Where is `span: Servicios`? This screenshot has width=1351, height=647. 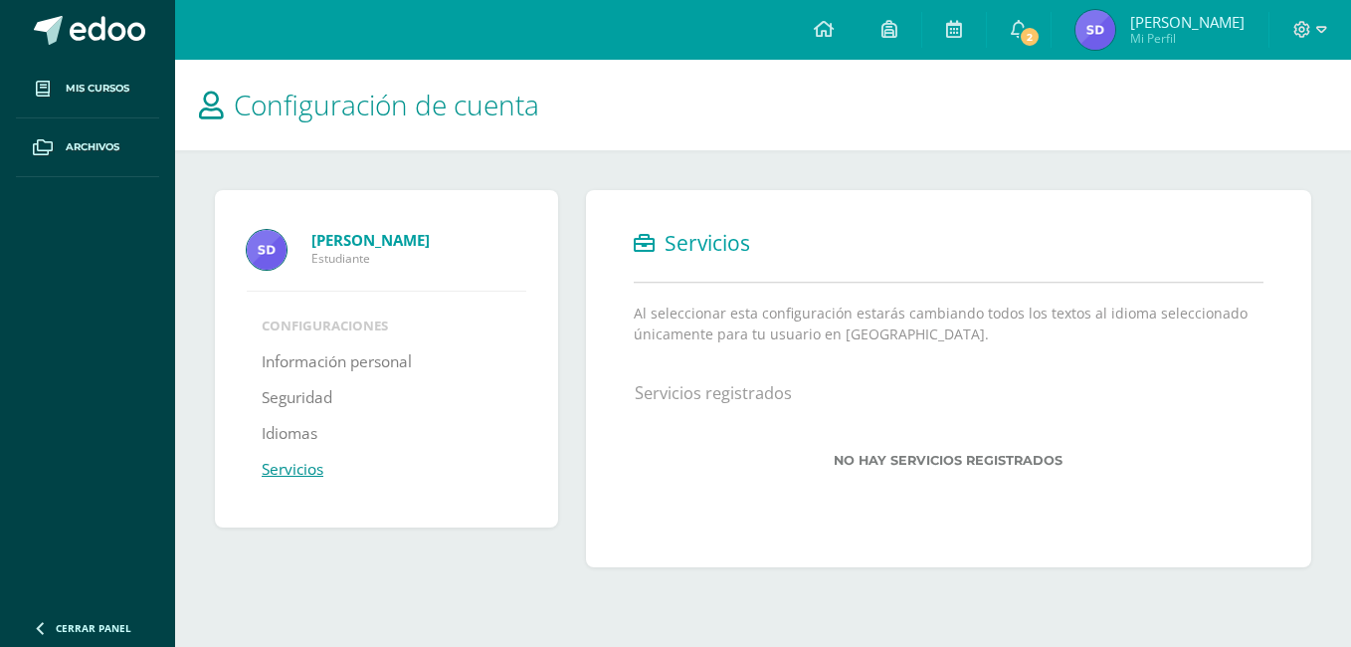
span: Servicios is located at coordinates (708, 243).